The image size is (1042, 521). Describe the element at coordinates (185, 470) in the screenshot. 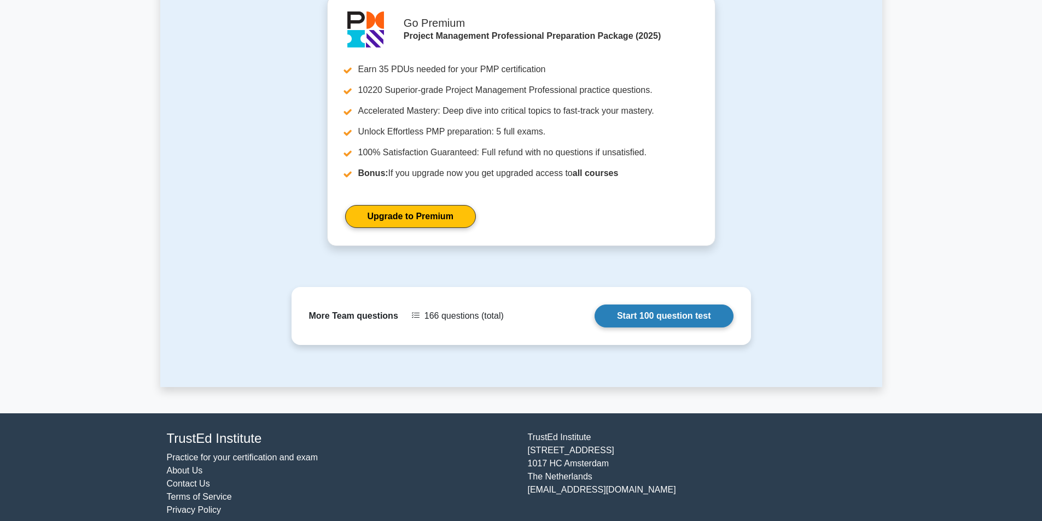

I see `a: About Us` at that location.